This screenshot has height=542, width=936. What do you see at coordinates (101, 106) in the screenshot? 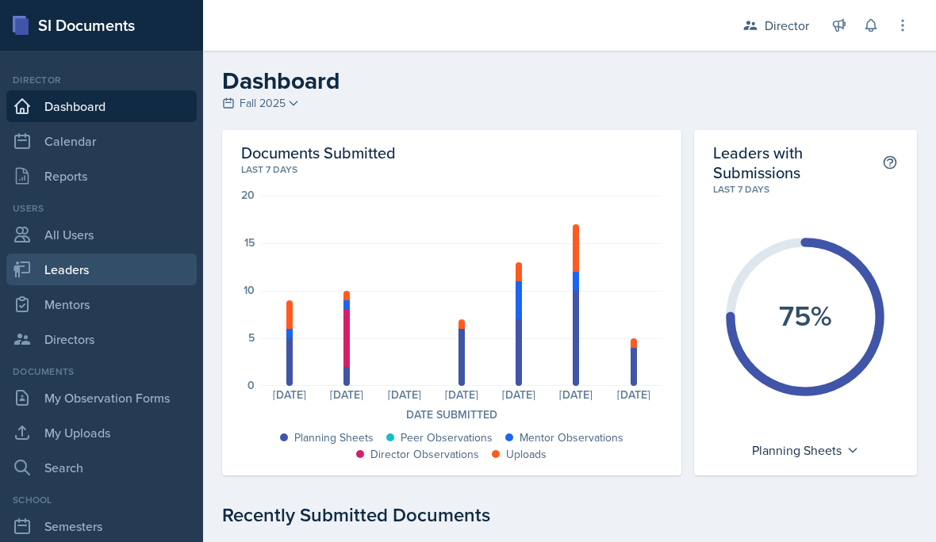
I see `a: Dashboard` at bounding box center [101, 106].